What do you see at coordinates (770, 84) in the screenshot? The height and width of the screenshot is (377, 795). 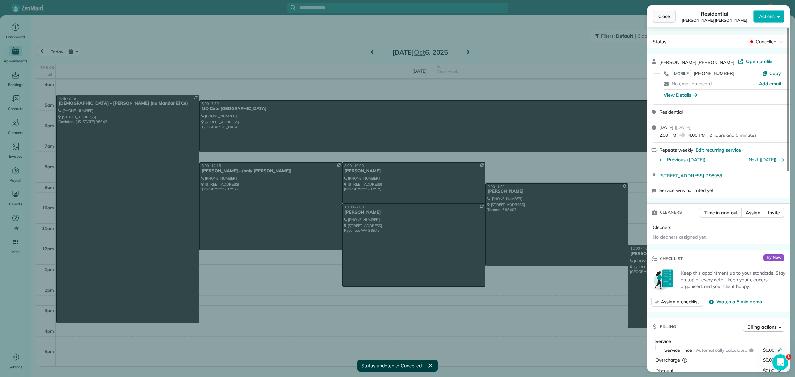 I see `a: Add email` at bounding box center [770, 84].